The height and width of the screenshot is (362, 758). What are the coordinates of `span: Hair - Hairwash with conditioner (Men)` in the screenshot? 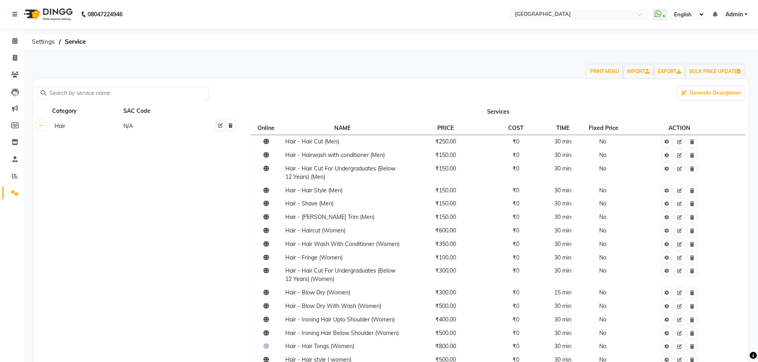 It's located at (335, 155).